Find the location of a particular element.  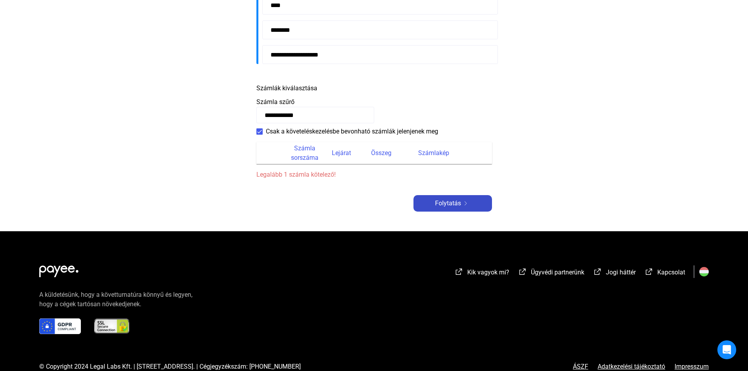

font: Számlakép is located at coordinates (434, 153).